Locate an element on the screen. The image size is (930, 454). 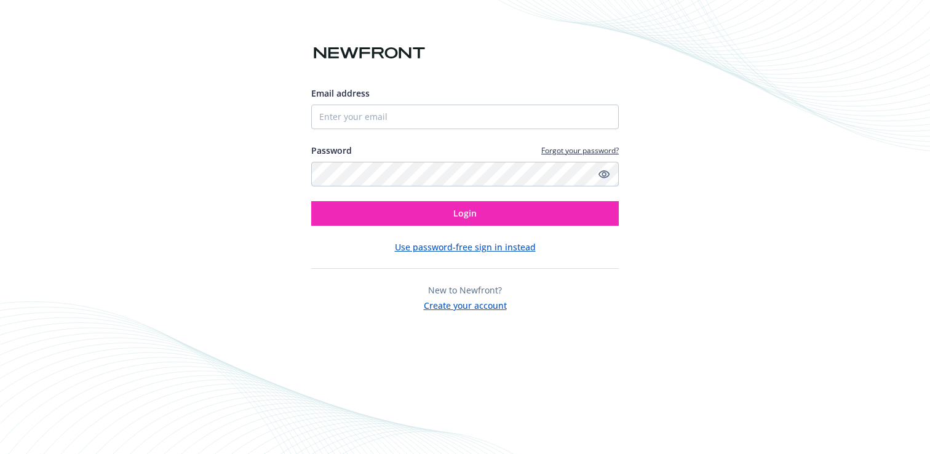
button: Login is located at coordinates (465, 213).